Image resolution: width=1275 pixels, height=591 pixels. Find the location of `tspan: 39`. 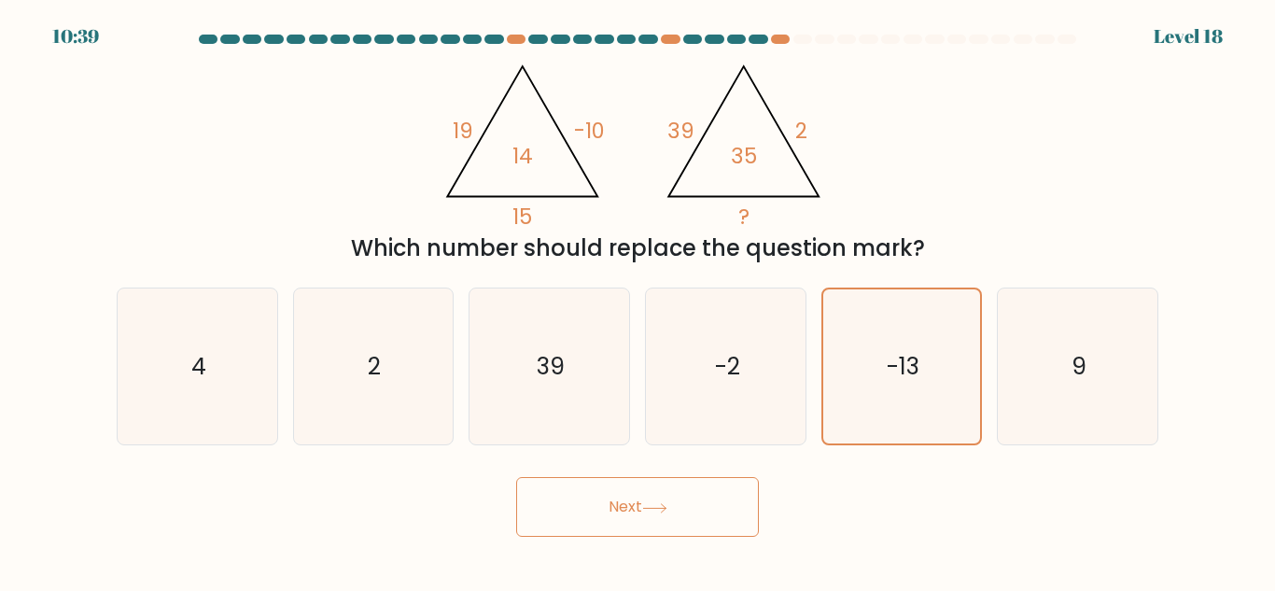

tspan: 39 is located at coordinates (681, 131).